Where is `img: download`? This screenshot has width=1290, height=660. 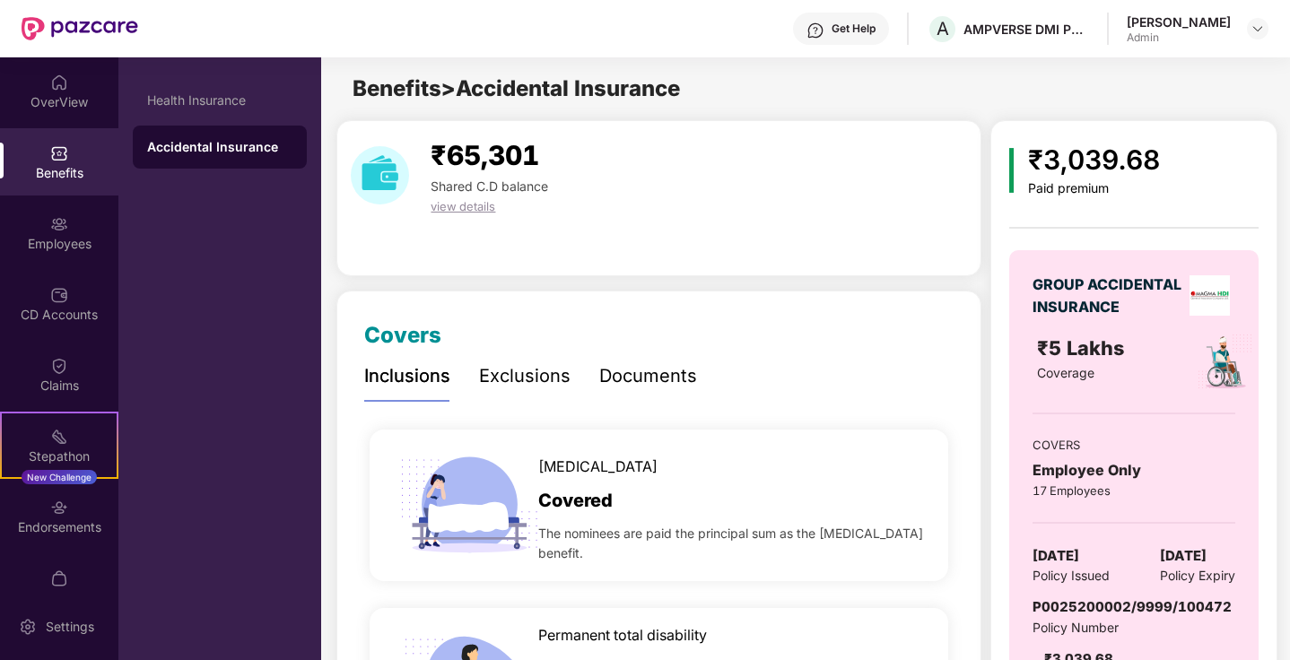
img: download is located at coordinates (379, 175).